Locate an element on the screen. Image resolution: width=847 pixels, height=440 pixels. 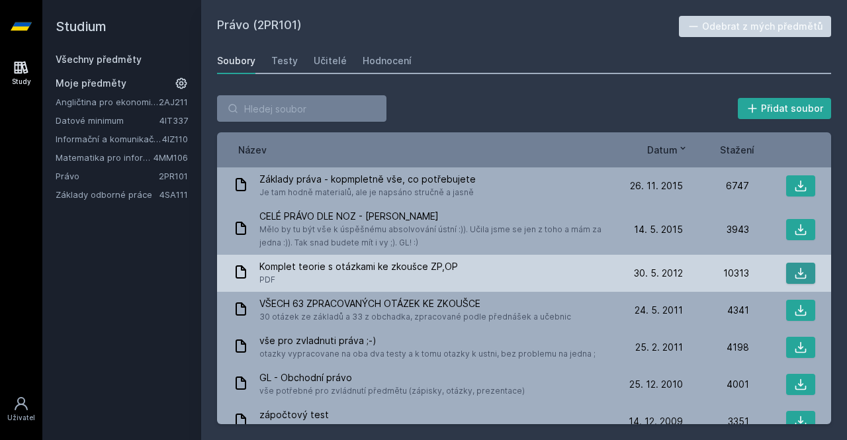
span: vše potřebné pro zvládnutí předmětu (zápisky, otázky, prezentace) is located at coordinates (392, 391).